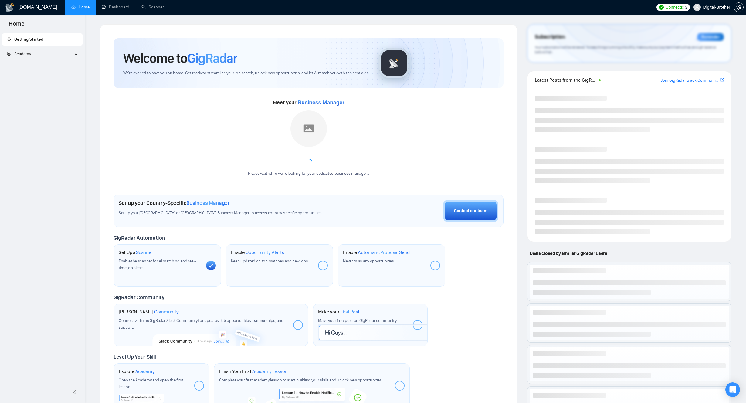 This screenshot has height=403, width=746. I want to click on span: Never miss any opportunities., so click(369, 261).